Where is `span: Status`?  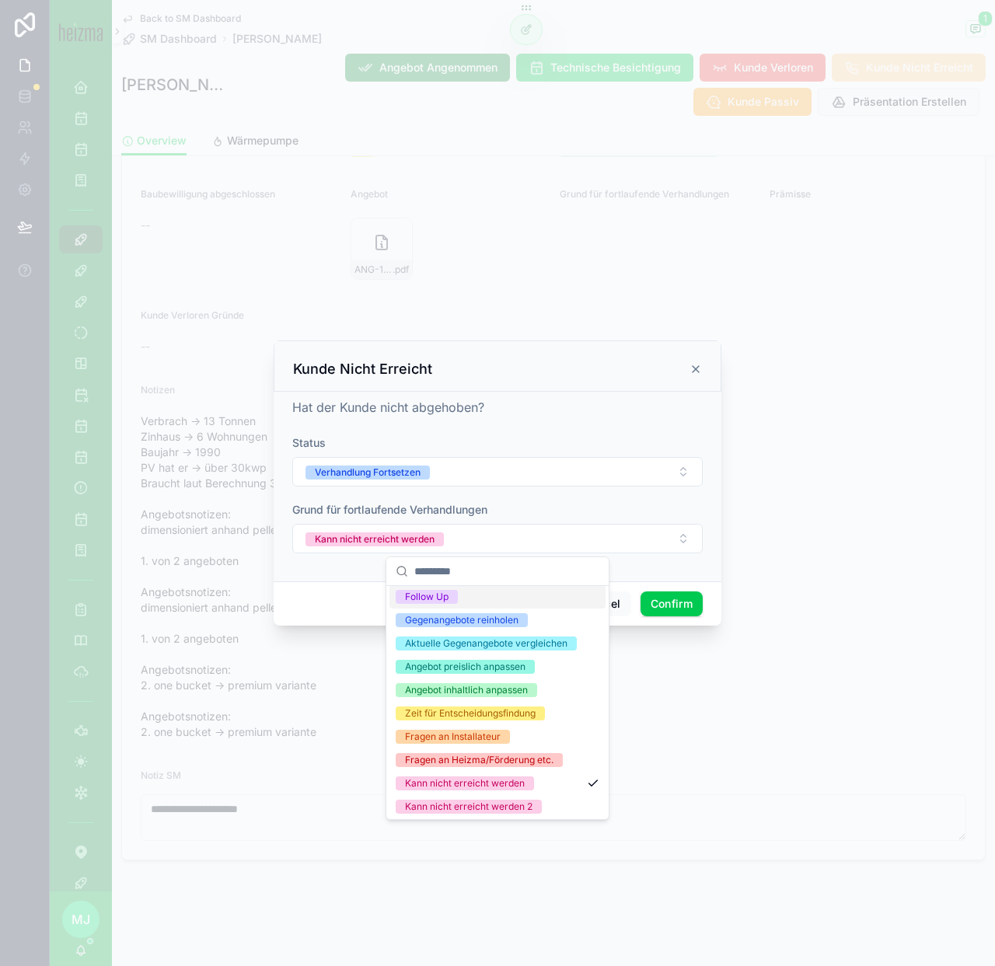 span: Status is located at coordinates (309, 442).